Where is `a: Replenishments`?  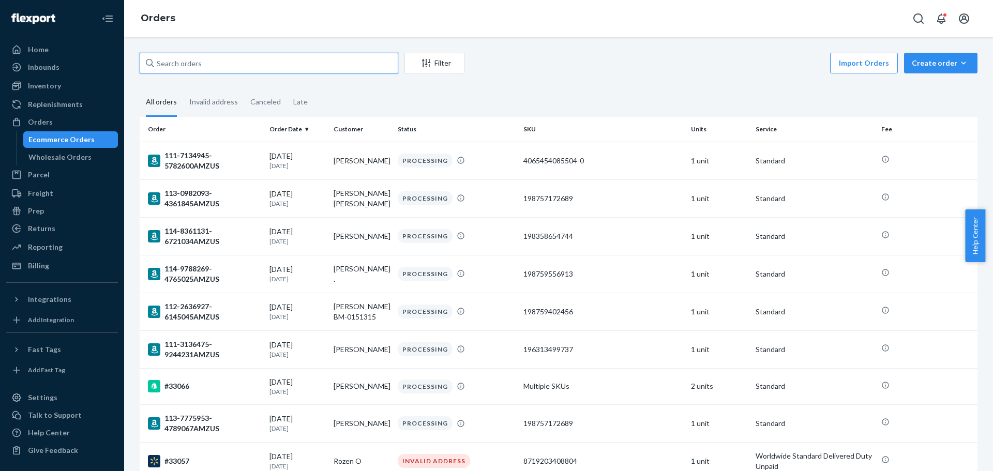 a: Replenishments is located at coordinates (62, 104).